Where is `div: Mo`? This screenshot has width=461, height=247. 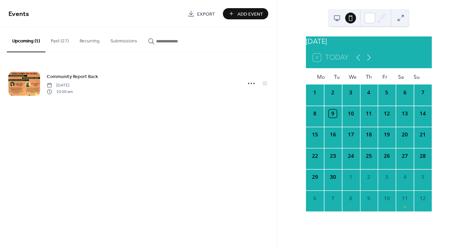 div: Mo is located at coordinates (321, 76).